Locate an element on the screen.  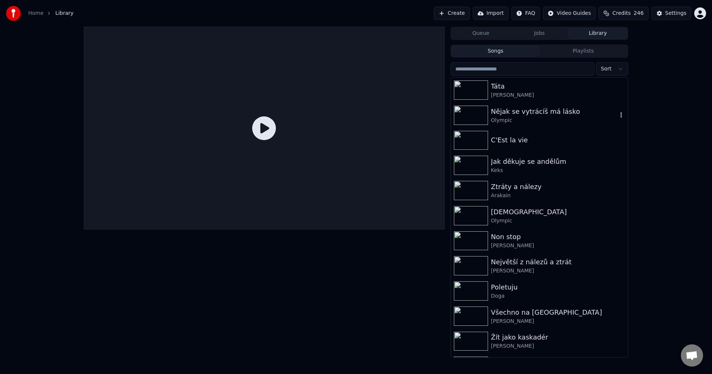
div: Keks is located at coordinates (558, 171).